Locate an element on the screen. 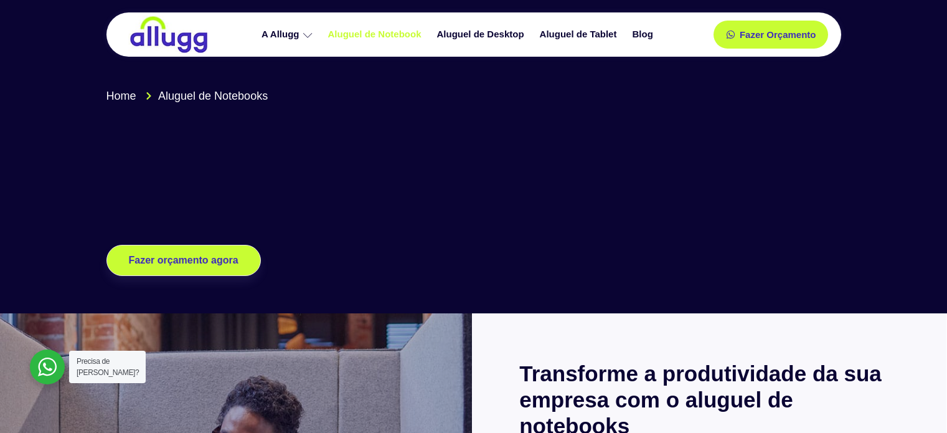 The width and height of the screenshot is (947, 433). span: Fazer Orçamento is located at coordinates (778, 34).